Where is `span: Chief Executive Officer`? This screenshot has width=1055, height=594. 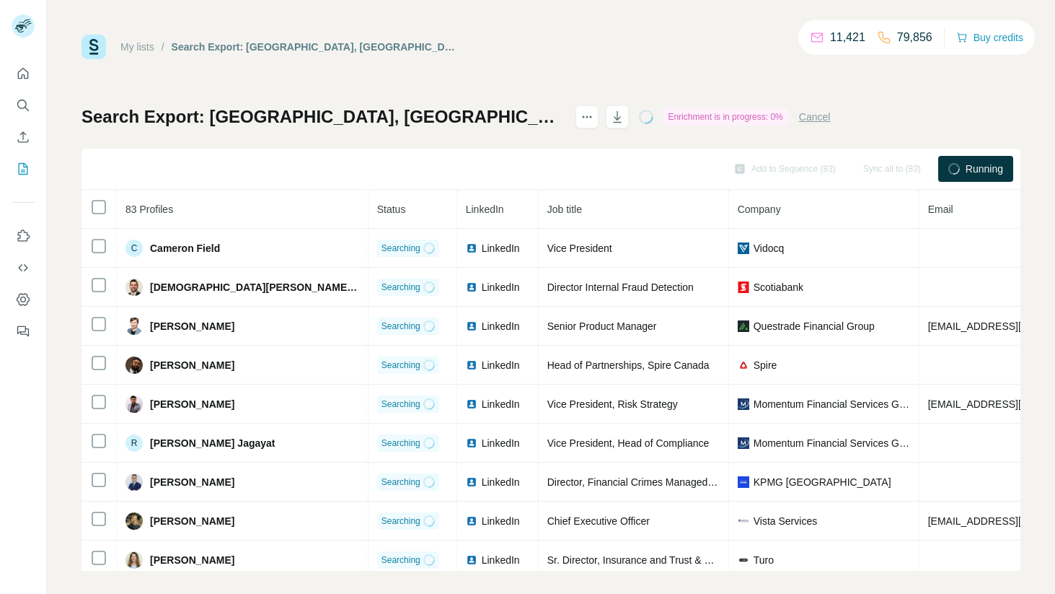
span: Chief Executive Officer is located at coordinates (599, 521).